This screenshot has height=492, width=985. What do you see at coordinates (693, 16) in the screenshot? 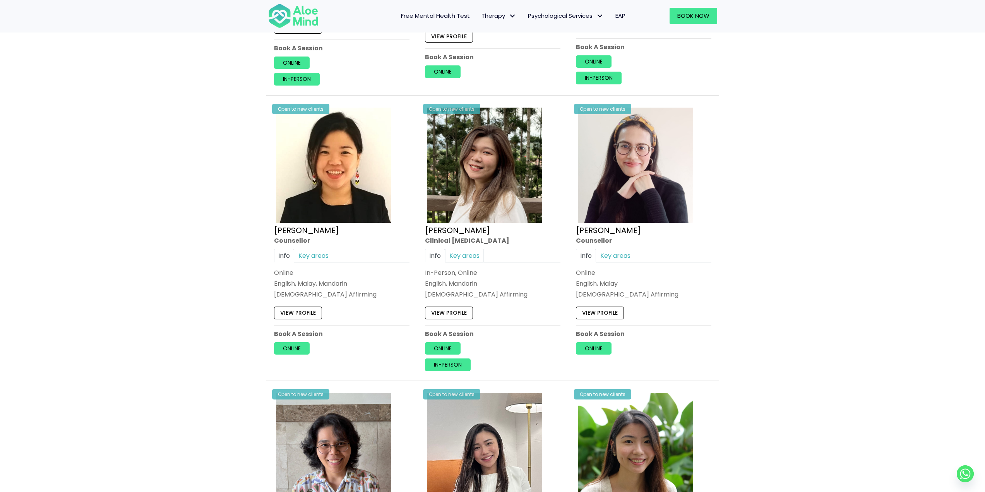
I see `a: Book Now` at bounding box center [693, 16].